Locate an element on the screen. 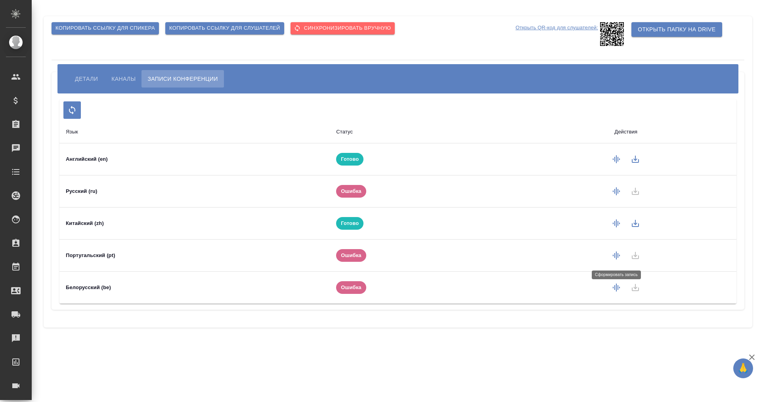  button: Cинхронизировать вручную is located at coordinates (342, 28).